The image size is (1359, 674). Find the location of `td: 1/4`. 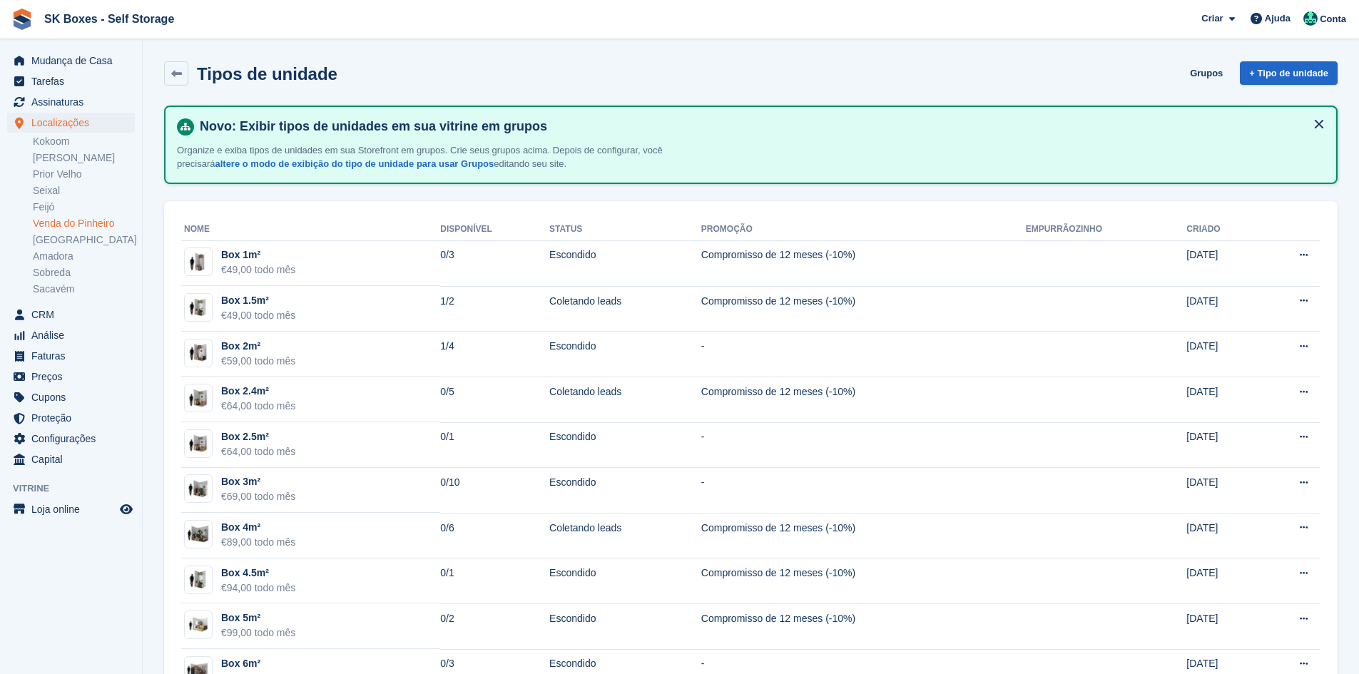

td: 1/4 is located at coordinates (494, 355).